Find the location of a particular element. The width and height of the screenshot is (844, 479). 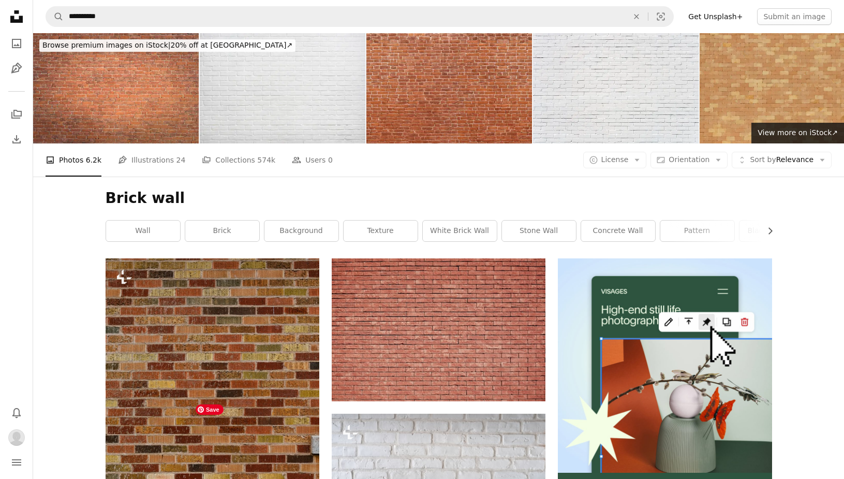

a: stone wall is located at coordinates (539, 231).